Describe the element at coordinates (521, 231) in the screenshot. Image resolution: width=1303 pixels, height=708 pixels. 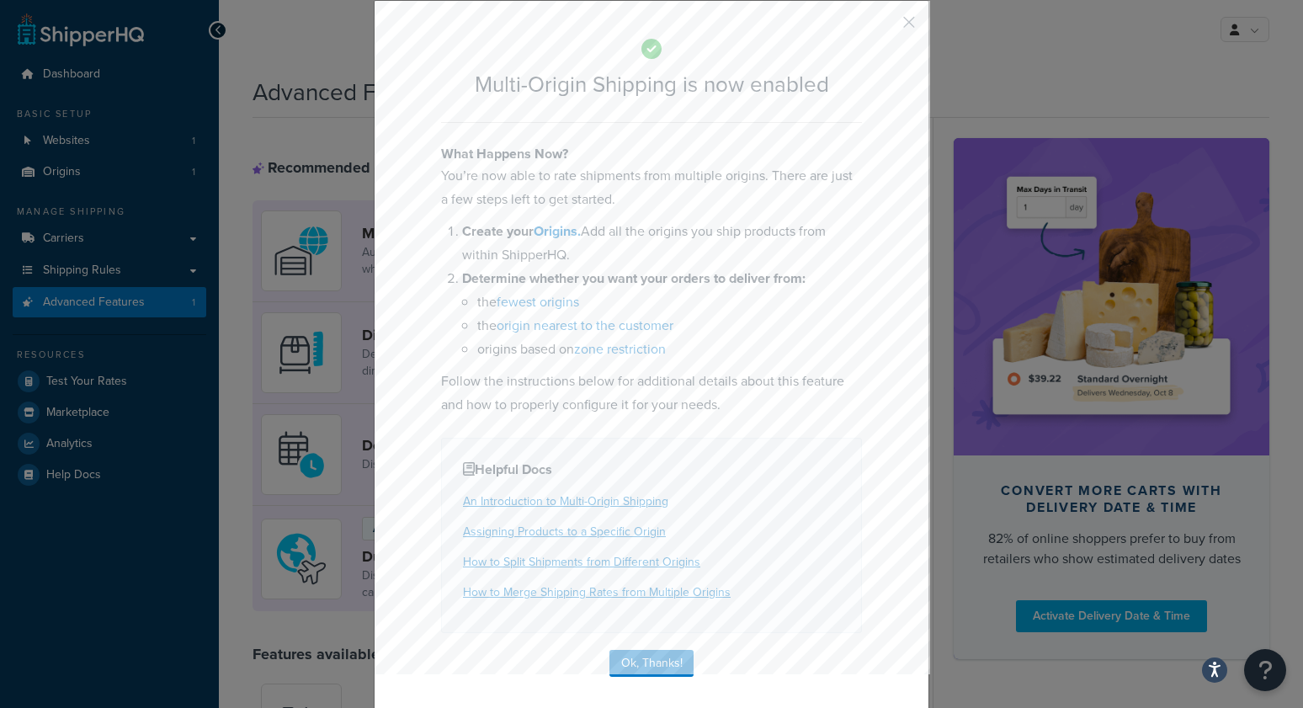
I see `b: Create your` at that location.